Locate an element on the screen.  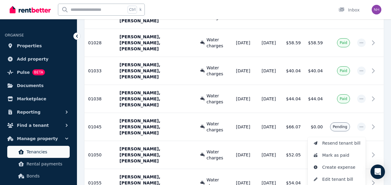
span: 01028 is located at coordinates (95, 43).